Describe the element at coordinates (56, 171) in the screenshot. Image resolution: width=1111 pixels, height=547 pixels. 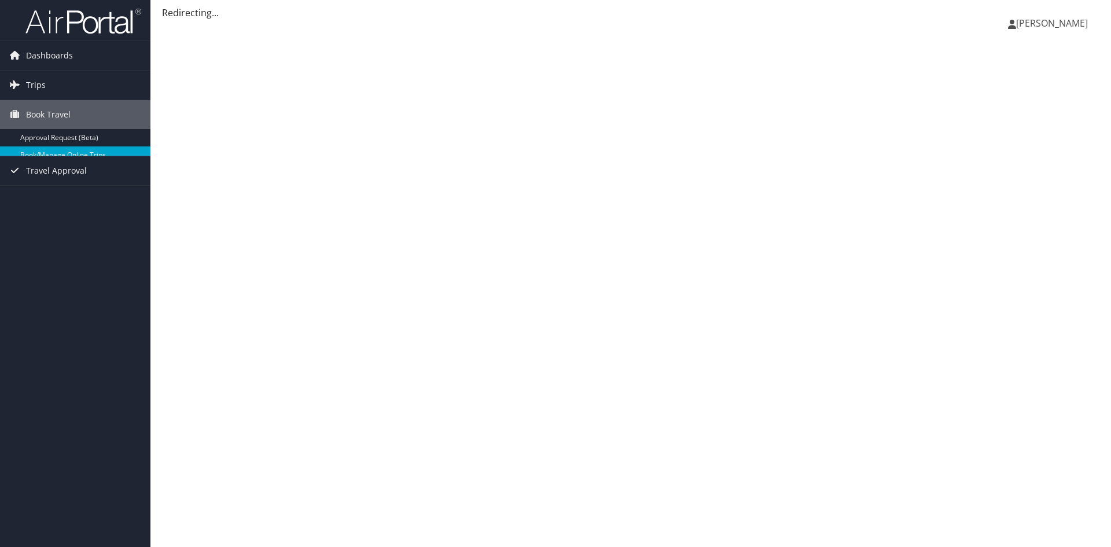
I see `span: Travel Approval` at that location.